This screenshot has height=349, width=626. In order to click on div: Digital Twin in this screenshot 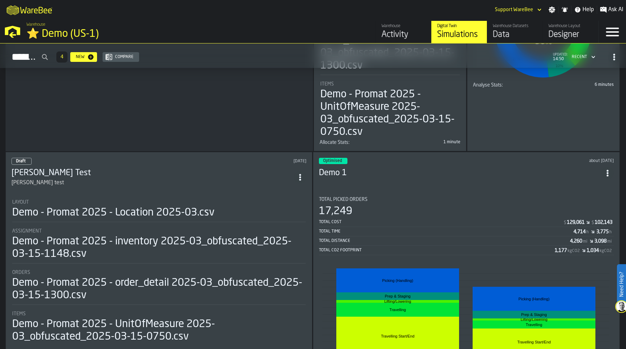, I will do `click(459, 26)`.